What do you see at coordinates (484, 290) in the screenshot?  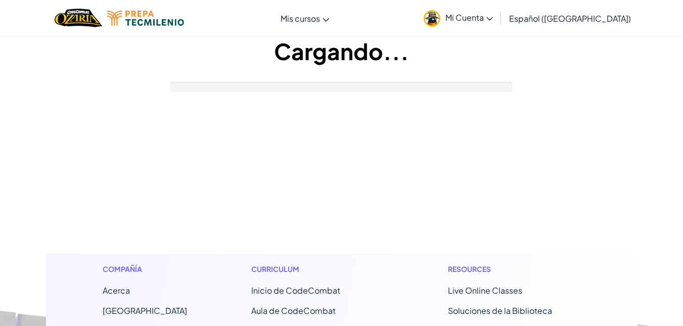 I see `a: Live Online Classes` at bounding box center [484, 290].